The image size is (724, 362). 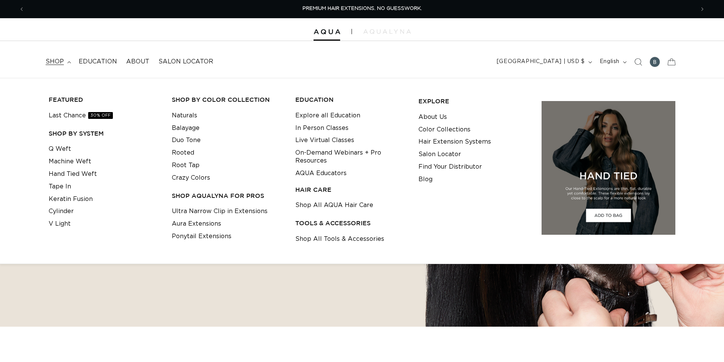 I want to click on img: aqualyna.com, so click(x=387, y=32).